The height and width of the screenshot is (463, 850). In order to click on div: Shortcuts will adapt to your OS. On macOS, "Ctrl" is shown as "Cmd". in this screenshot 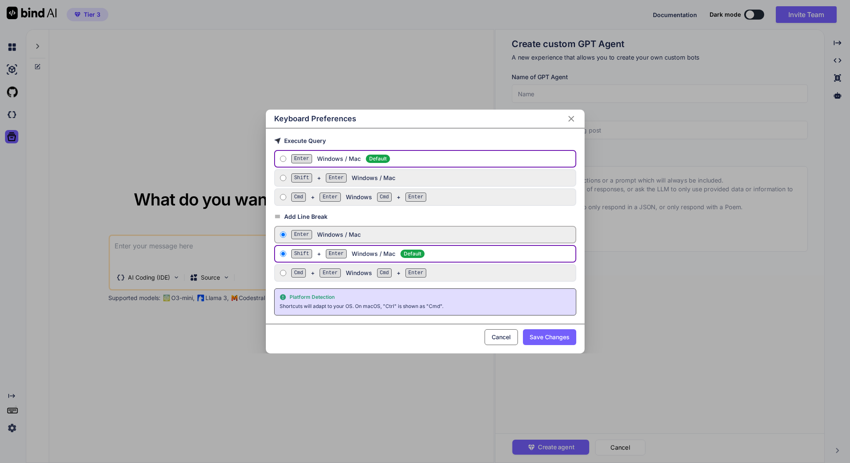, I will do `click(425, 306)`.